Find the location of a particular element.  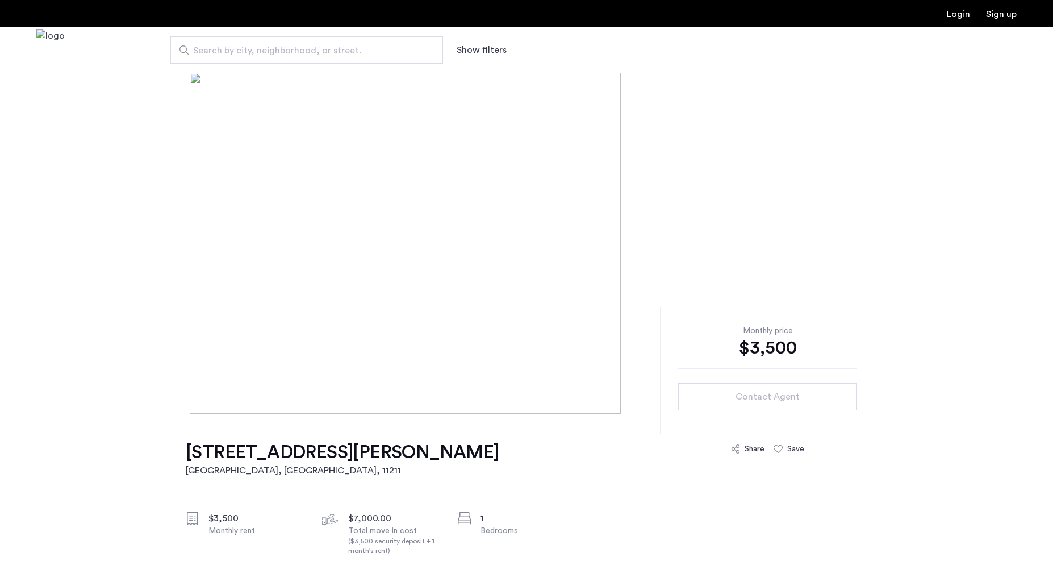

div: ($3,500 security deposit + 1 month's rent) is located at coordinates (396, 546).